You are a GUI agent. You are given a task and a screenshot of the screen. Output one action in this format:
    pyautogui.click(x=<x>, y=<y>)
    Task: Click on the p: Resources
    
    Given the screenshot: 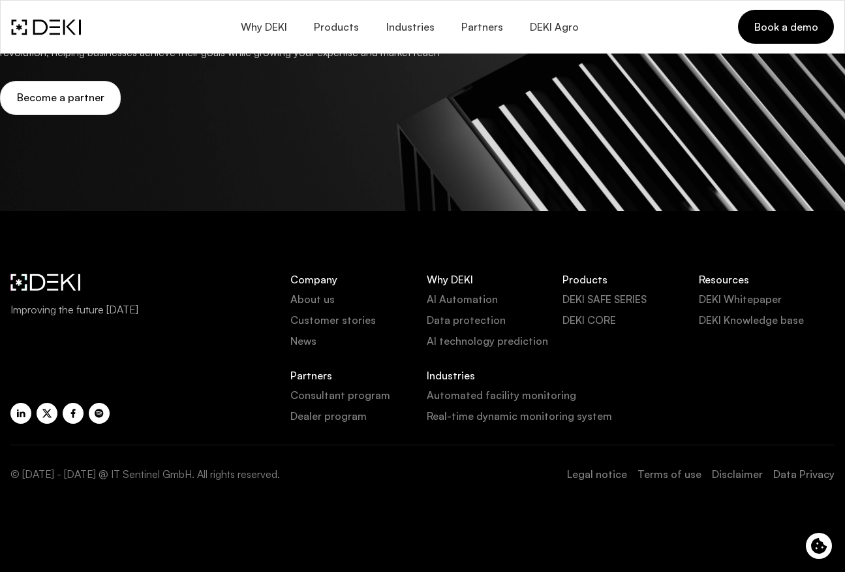 What is the action you would take?
    pyautogui.click(x=767, y=279)
    